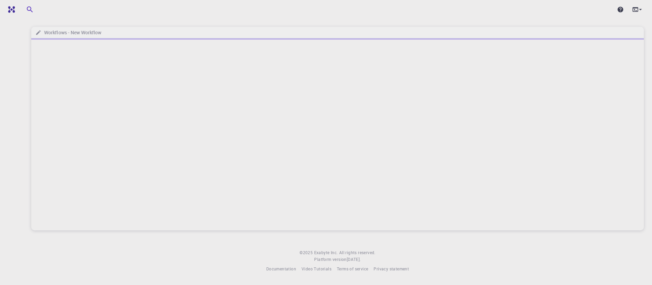 Image resolution: width=652 pixels, height=285 pixels. I want to click on span: Documentation, so click(281, 269).